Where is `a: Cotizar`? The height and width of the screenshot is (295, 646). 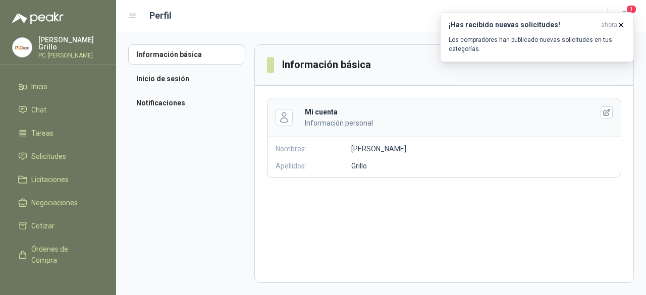 a: Cotizar is located at coordinates (58, 226).